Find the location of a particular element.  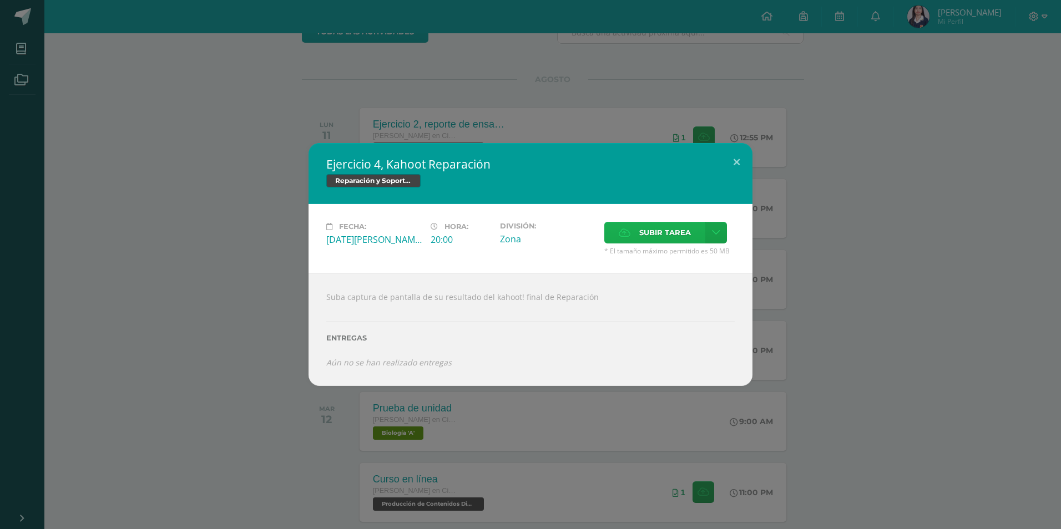

label: División: is located at coordinates (548, 226).